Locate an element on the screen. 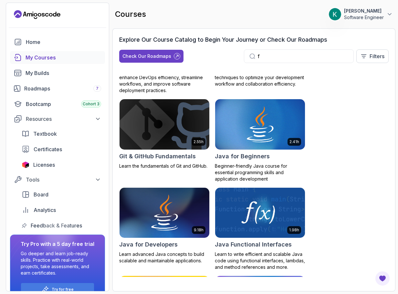  span: Licenses is located at coordinates (44, 165).